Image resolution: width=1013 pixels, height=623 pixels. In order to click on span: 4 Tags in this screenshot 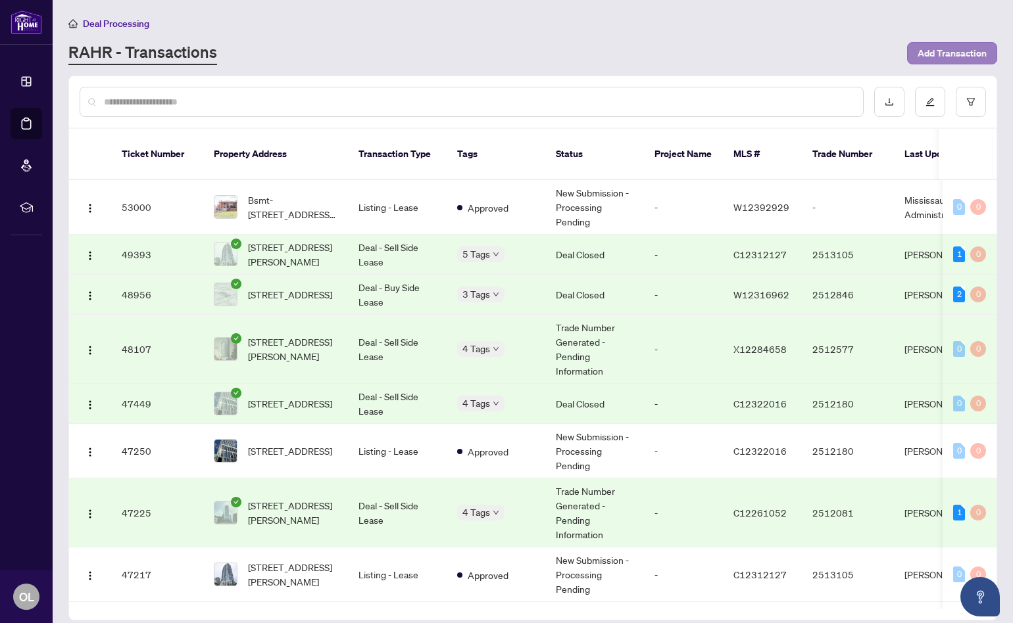, I will do `click(476, 512)`.